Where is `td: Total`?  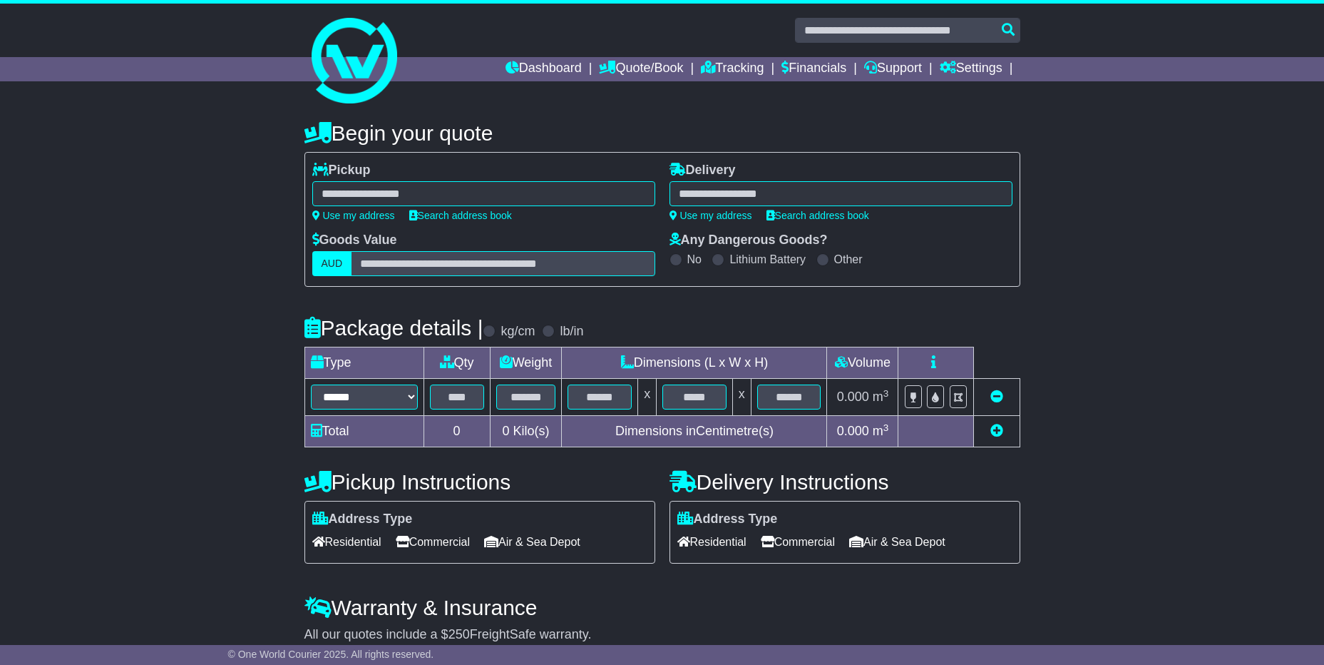
td: Total is located at coordinates (364, 431).